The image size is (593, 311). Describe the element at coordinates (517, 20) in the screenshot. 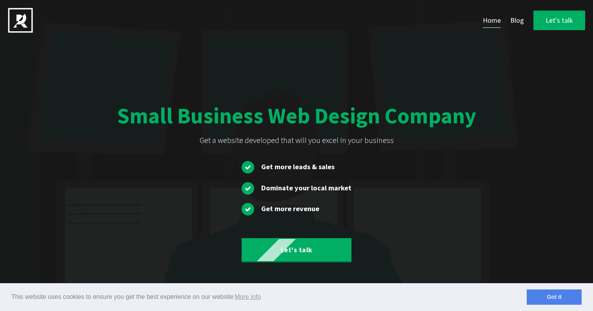

I see `a: Blog` at that location.